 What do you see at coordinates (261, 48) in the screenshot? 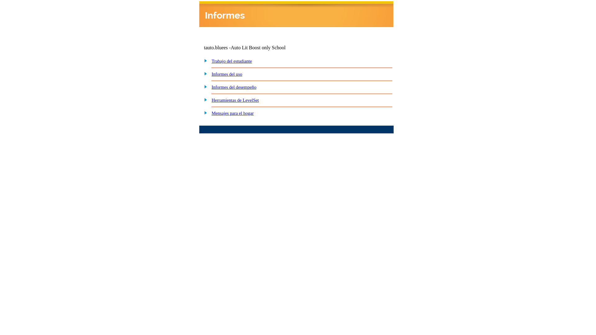
I see `td: tauto.bluees -` at bounding box center [261, 48].